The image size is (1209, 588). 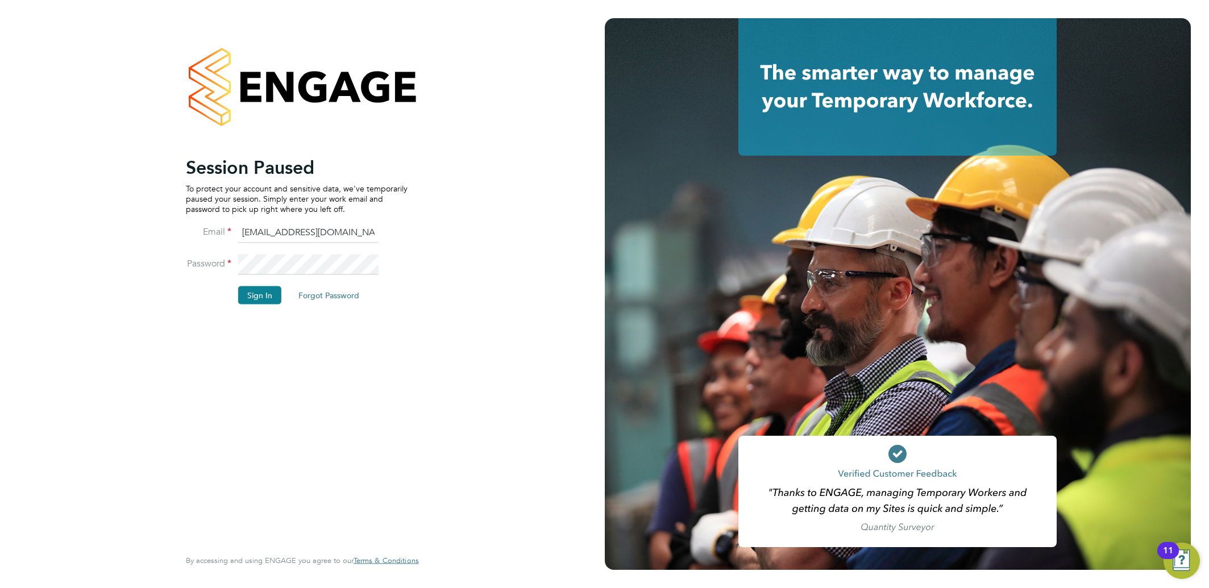 I want to click on div: 11, so click(x=1168, y=558).